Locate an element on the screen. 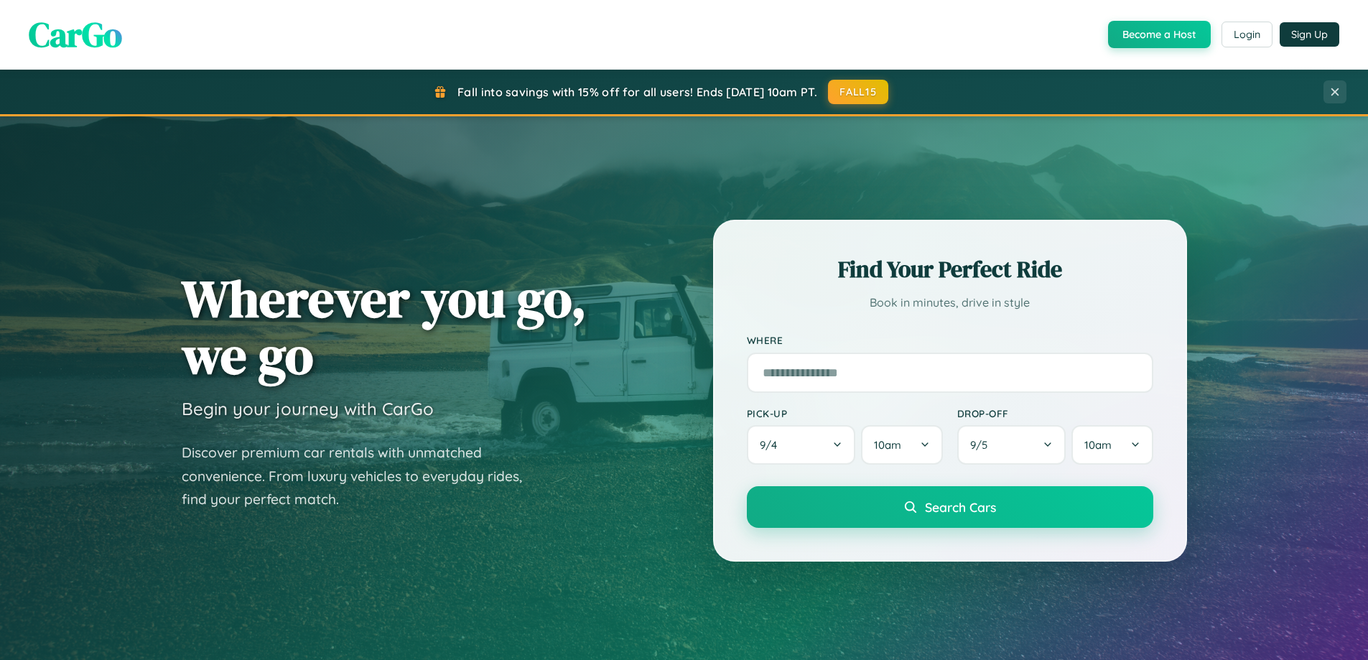 The width and height of the screenshot is (1368, 660). span: 9 / 5 is located at coordinates (983, 445).